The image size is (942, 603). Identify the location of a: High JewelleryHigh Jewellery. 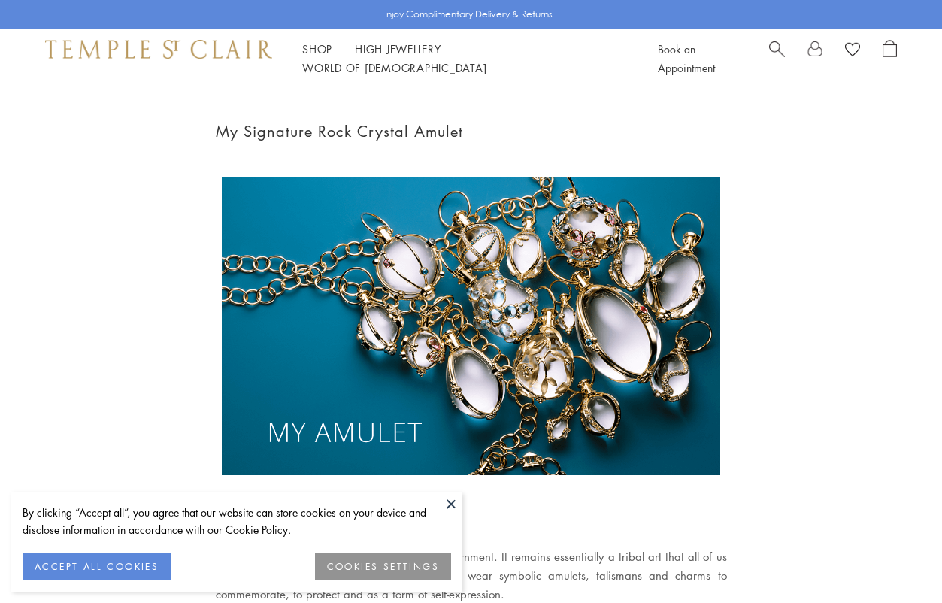
(398, 49).